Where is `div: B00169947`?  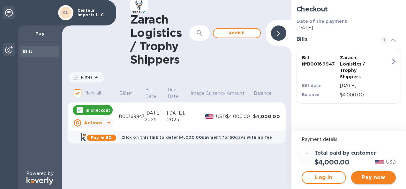 div: B00169947 is located at coordinates (131, 117).